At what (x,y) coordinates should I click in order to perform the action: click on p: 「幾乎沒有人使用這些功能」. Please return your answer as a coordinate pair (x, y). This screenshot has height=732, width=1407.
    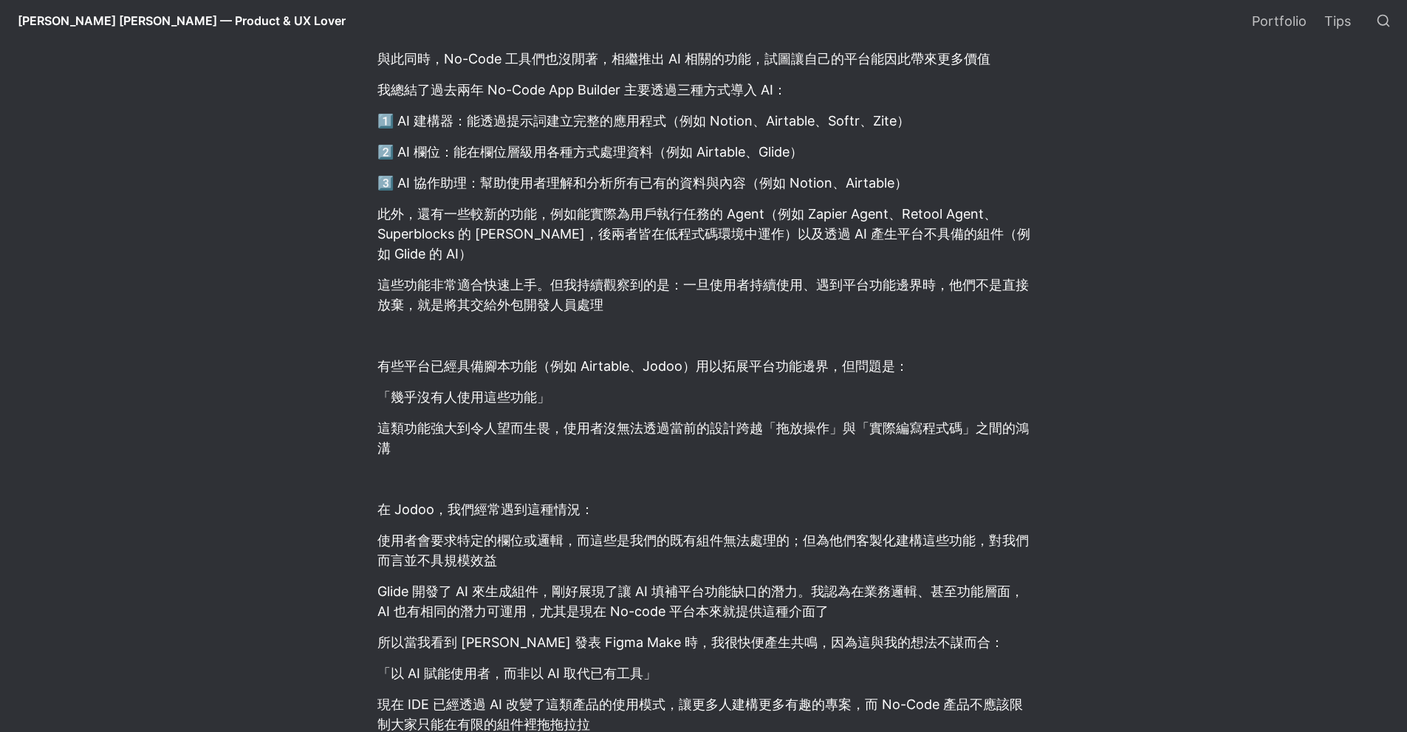
    Looking at the image, I should click on (704, 397).